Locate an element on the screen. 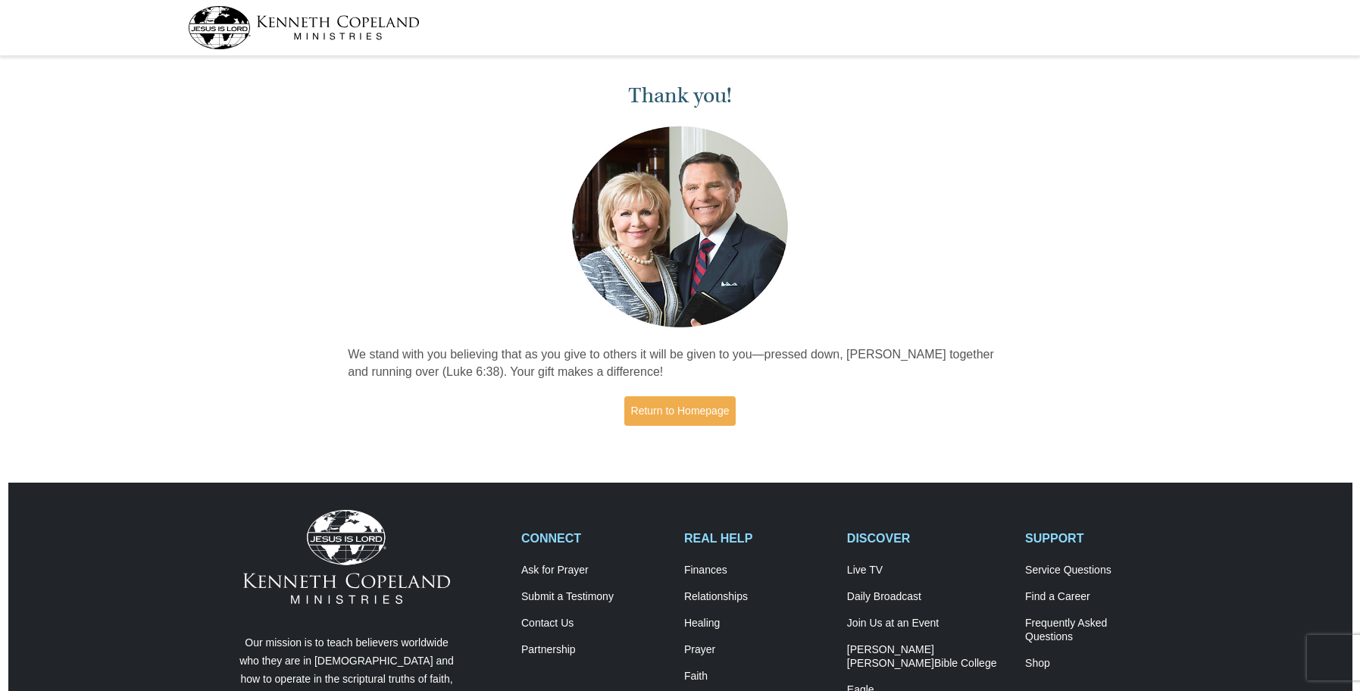 This screenshot has width=1360, height=691. p: We stand with you believing that as you give to others it will be given to you—pressed down, [PER... is located at coordinates (680, 364).